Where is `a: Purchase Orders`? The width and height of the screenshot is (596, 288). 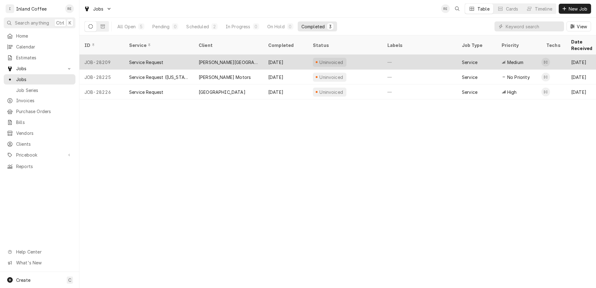 a: Purchase Orders is located at coordinates (39, 111).